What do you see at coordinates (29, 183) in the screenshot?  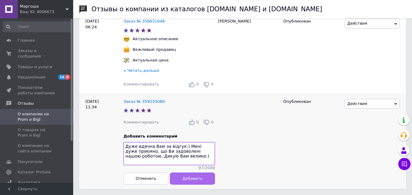 I see `span: Аналитика` at bounding box center [29, 183].